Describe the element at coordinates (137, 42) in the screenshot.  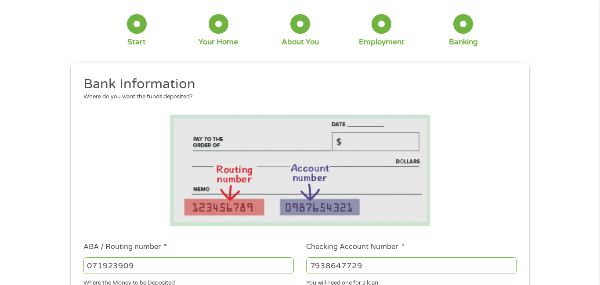
I see `div: Start` at that location.